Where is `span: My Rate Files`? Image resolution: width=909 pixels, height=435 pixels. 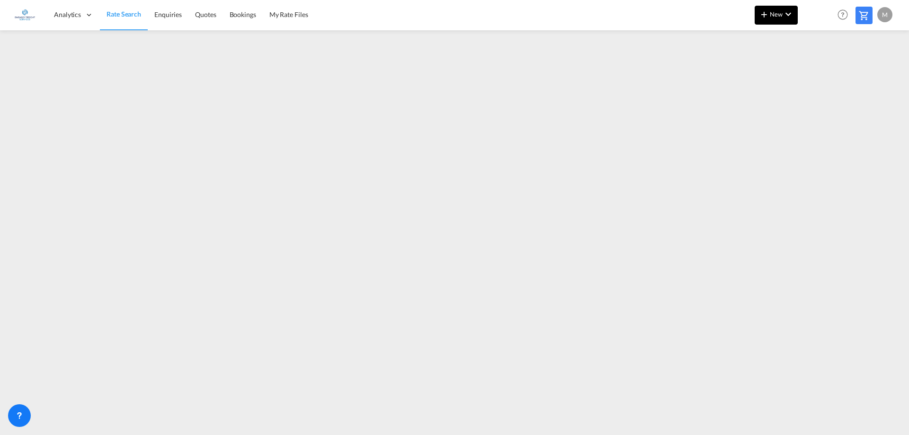 span: My Rate Files is located at coordinates (289, 14).